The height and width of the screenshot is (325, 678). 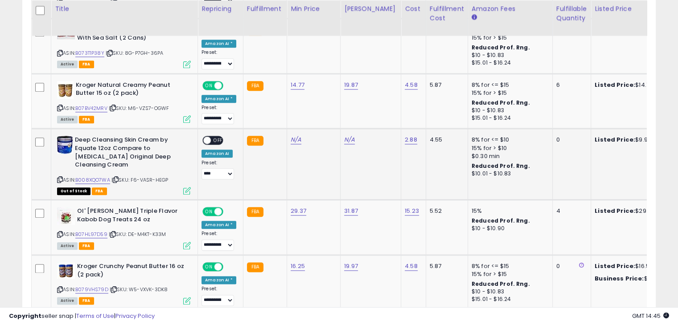 I want to click on a: Terms of Use, so click(x=95, y=316).